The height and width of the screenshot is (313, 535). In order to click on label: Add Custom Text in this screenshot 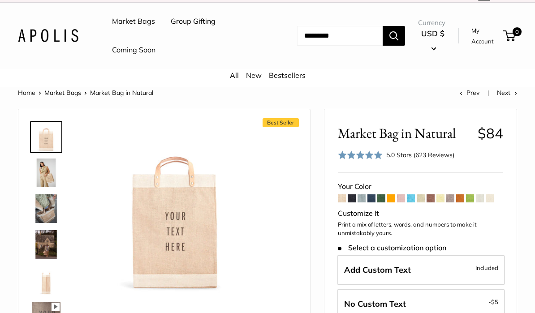, I will do `click(421, 270)`.